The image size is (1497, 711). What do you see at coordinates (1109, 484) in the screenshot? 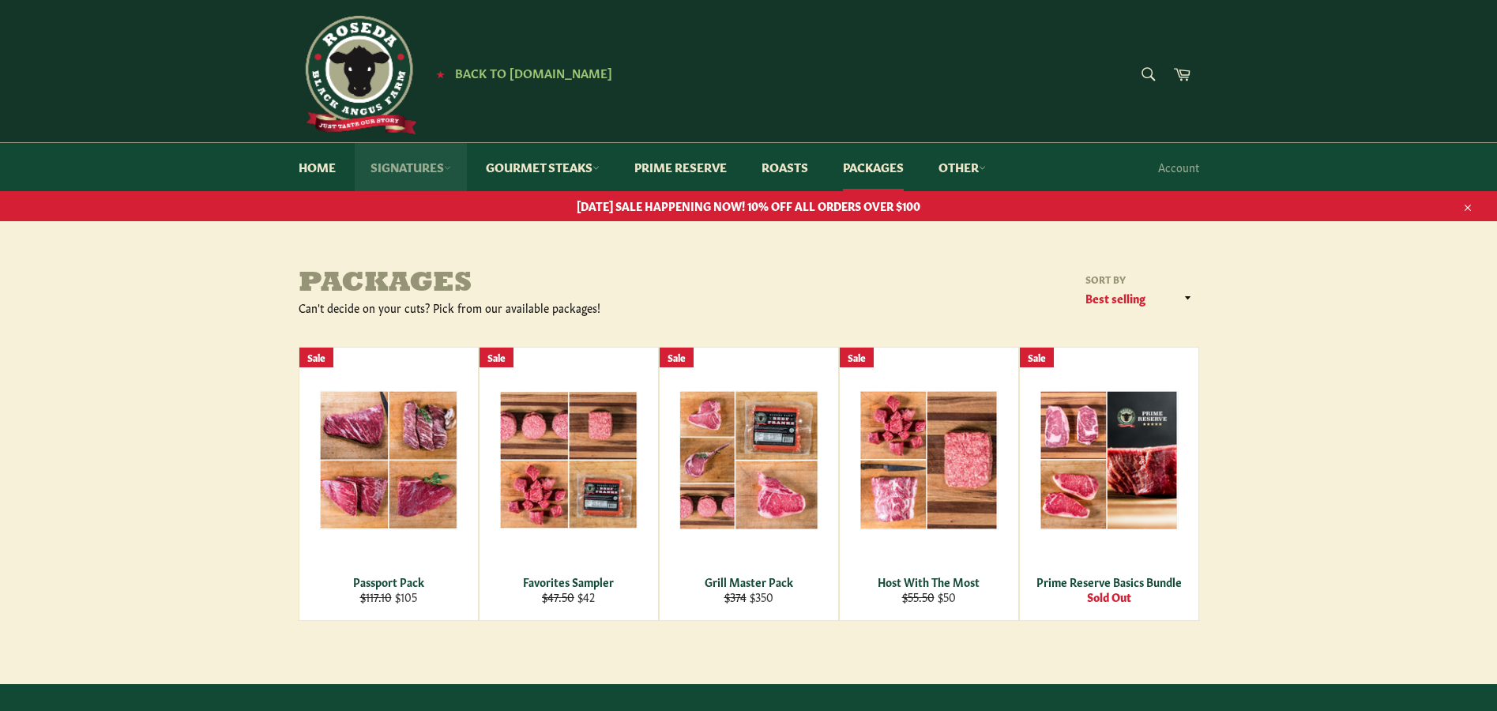
I see `a: Prime Reserve Basics Bundle Prime Reserve Basics Bundle Sold Out` at bounding box center [1109, 484].